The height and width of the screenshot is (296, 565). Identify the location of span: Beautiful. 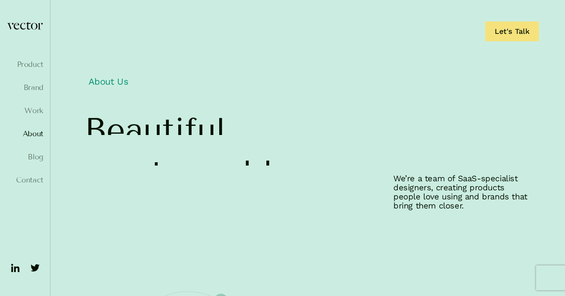
(155, 130).